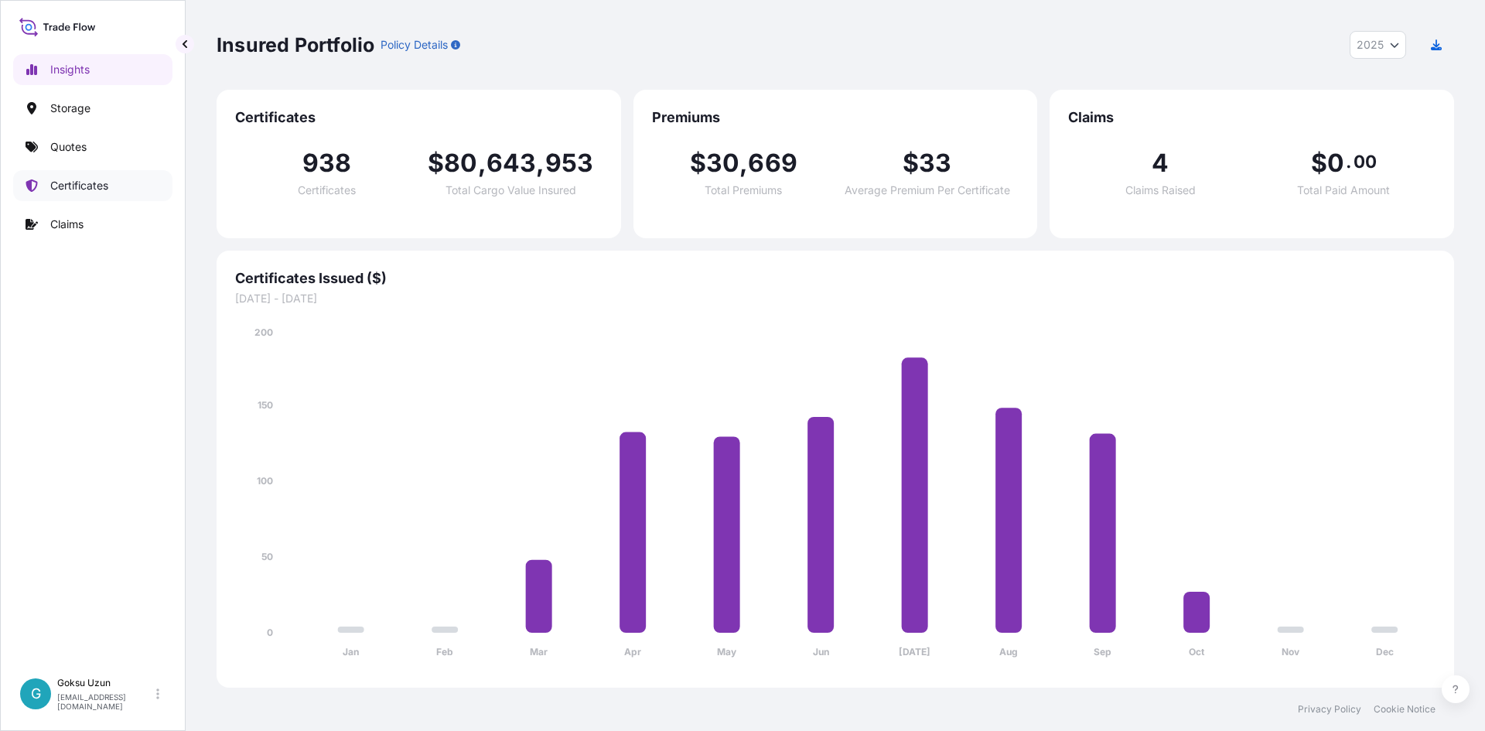 The image size is (1485, 731). I want to click on span: Average Premium Per Certificate, so click(927, 190).